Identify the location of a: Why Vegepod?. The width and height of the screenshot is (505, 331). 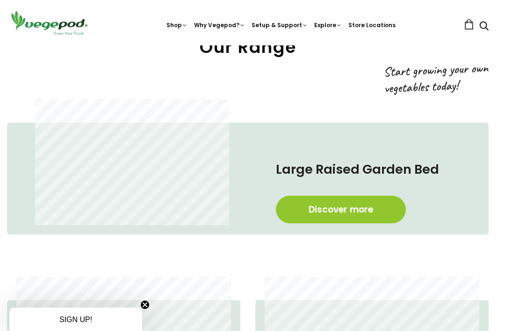
(219, 25).